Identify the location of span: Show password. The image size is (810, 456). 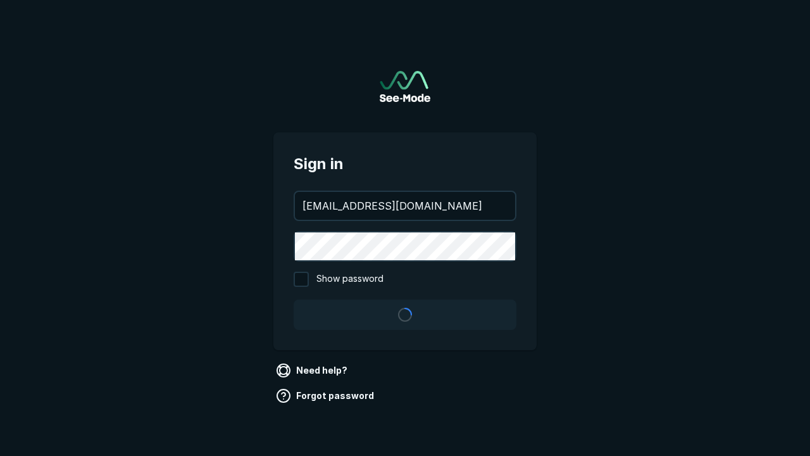
(350, 279).